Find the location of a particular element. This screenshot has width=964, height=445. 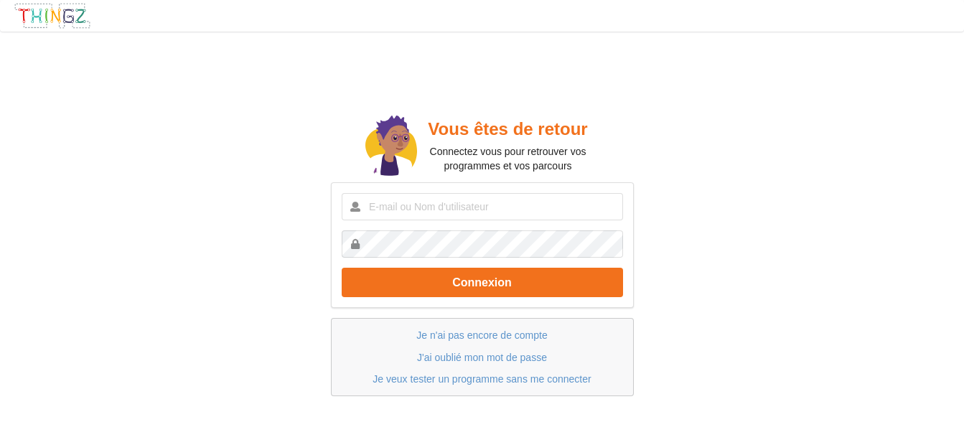

h2: Vous êtes de retour is located at coordinates (508, 129).